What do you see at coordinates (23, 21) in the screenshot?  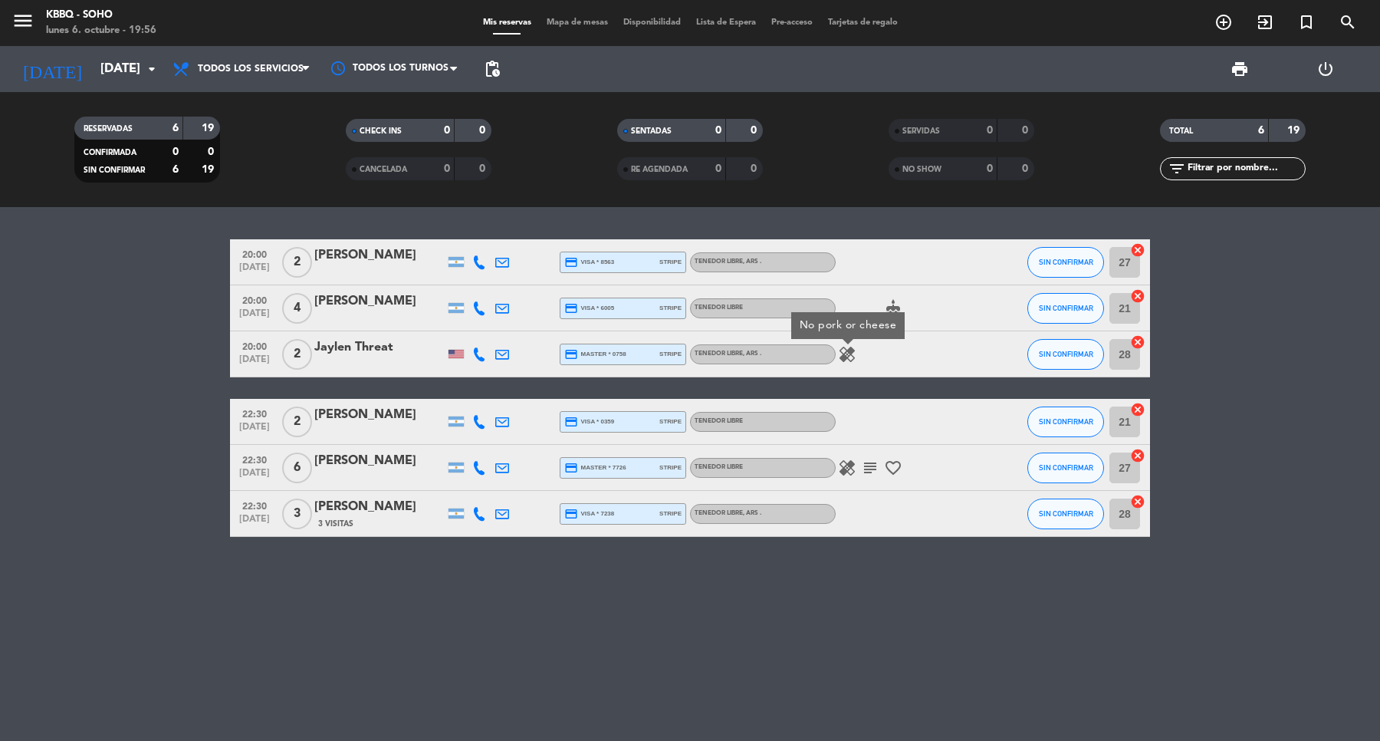 I see `i: menu` at bounding box center [23, 21].